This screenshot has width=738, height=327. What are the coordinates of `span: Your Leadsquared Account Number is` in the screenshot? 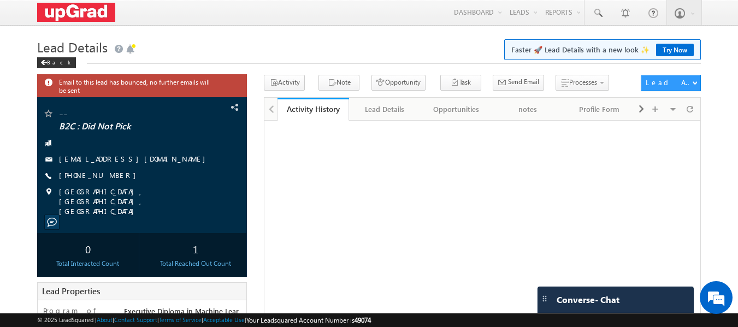 It's located at (309, 320).